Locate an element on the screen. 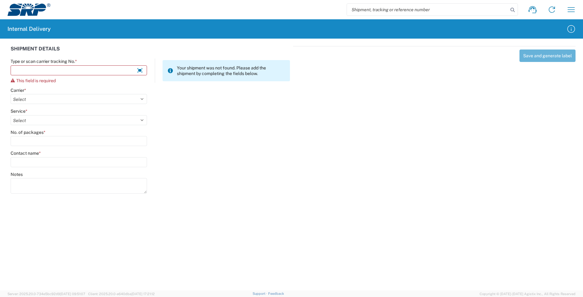 The width and height of the screenshot is (583, 297). input: Shipment, tracking or reference number is located at coordinates (428, 10).